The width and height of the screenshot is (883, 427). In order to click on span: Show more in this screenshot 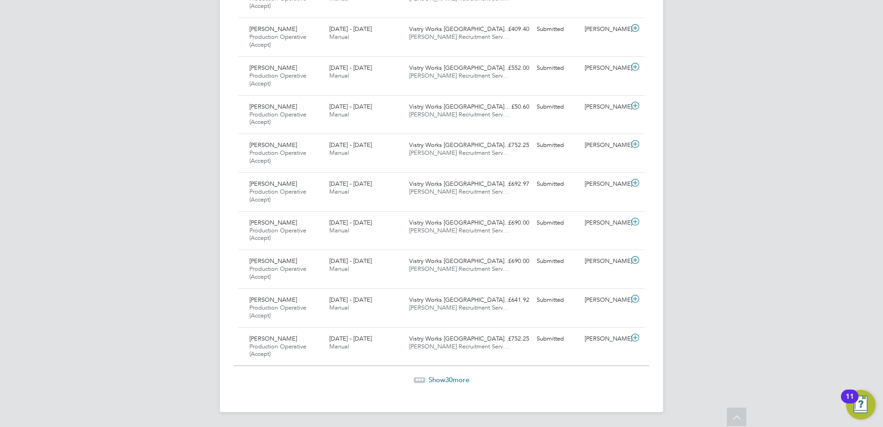, I will do `click(449, 379)`.